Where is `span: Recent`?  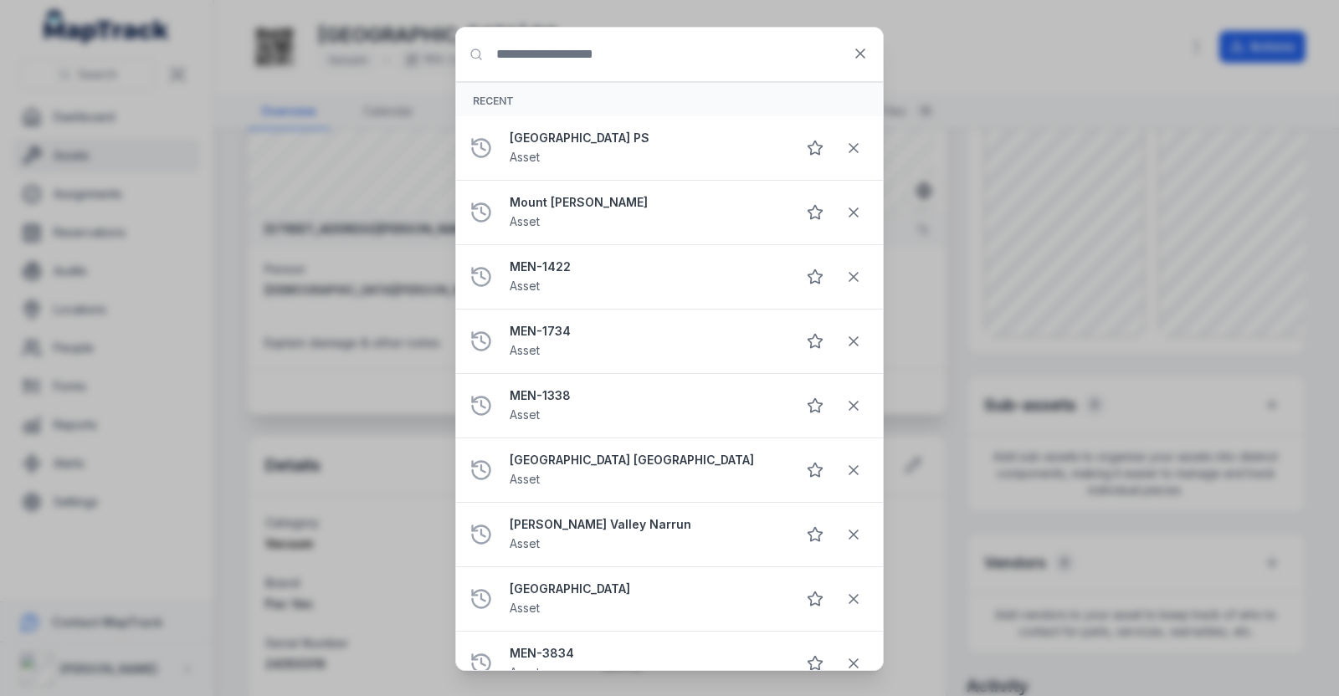 span: Recent is located at coordinates (493, 100).